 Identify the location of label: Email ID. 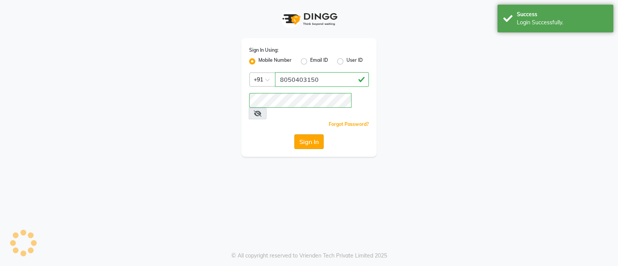
(319, 61).